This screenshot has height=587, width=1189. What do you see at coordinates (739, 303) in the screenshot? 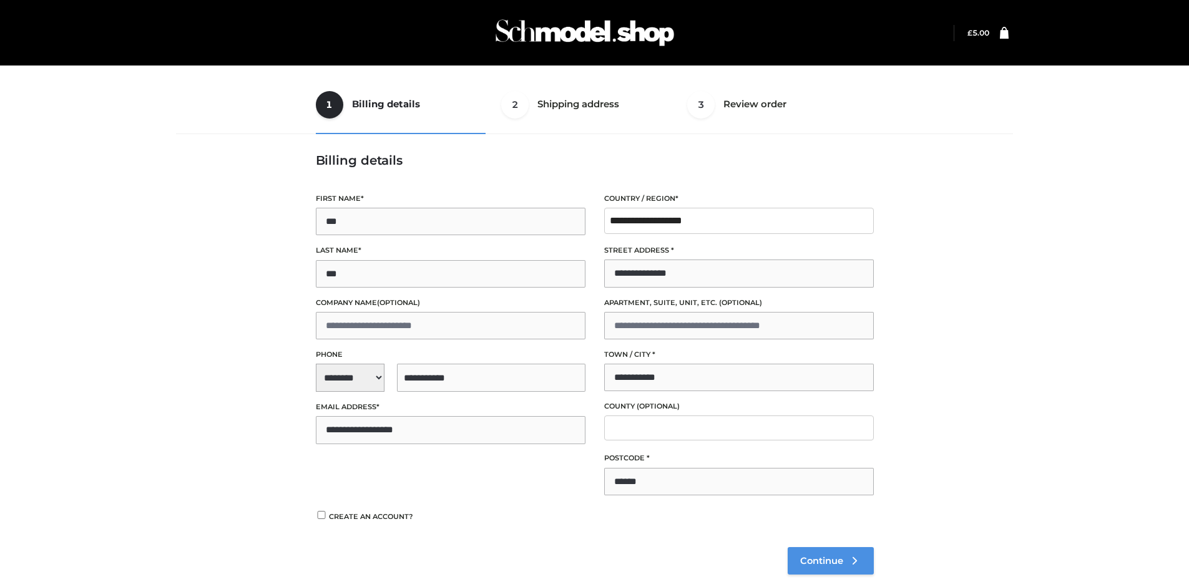
I see `label: Apartment, suite, unit, etc.` at bounding box center [739, 303].